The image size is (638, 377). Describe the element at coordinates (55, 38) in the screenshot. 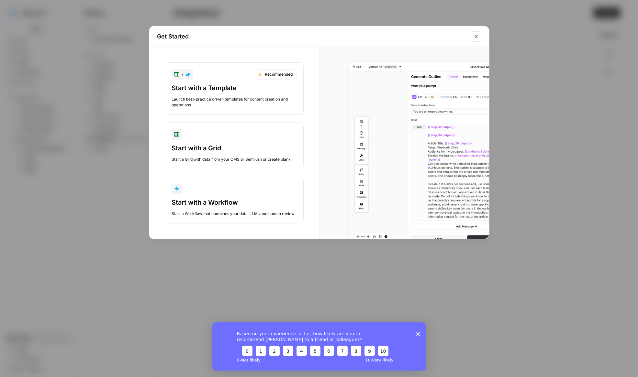

I see `div: 0 - Not likely` at that location.